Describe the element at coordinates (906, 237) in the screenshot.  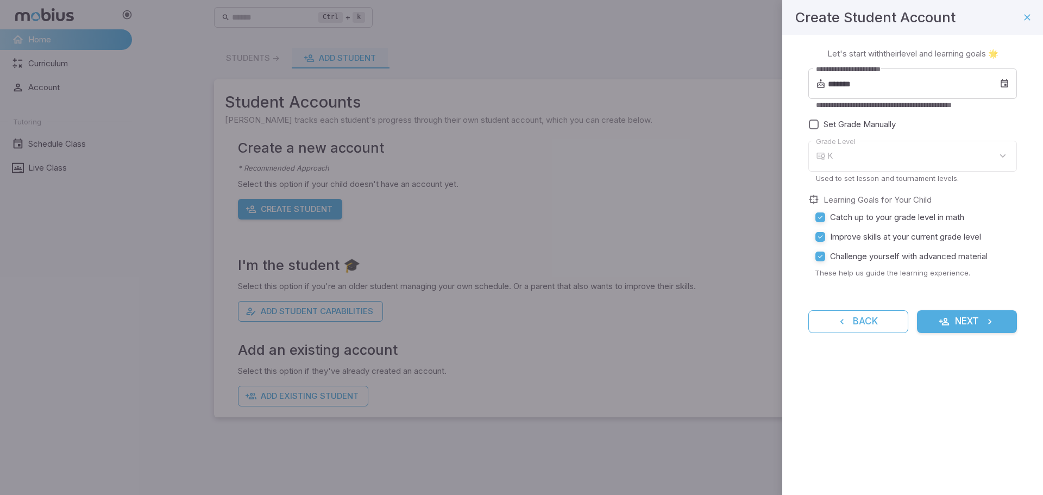
I see `span: Improve skills at your current grade level` at that location.